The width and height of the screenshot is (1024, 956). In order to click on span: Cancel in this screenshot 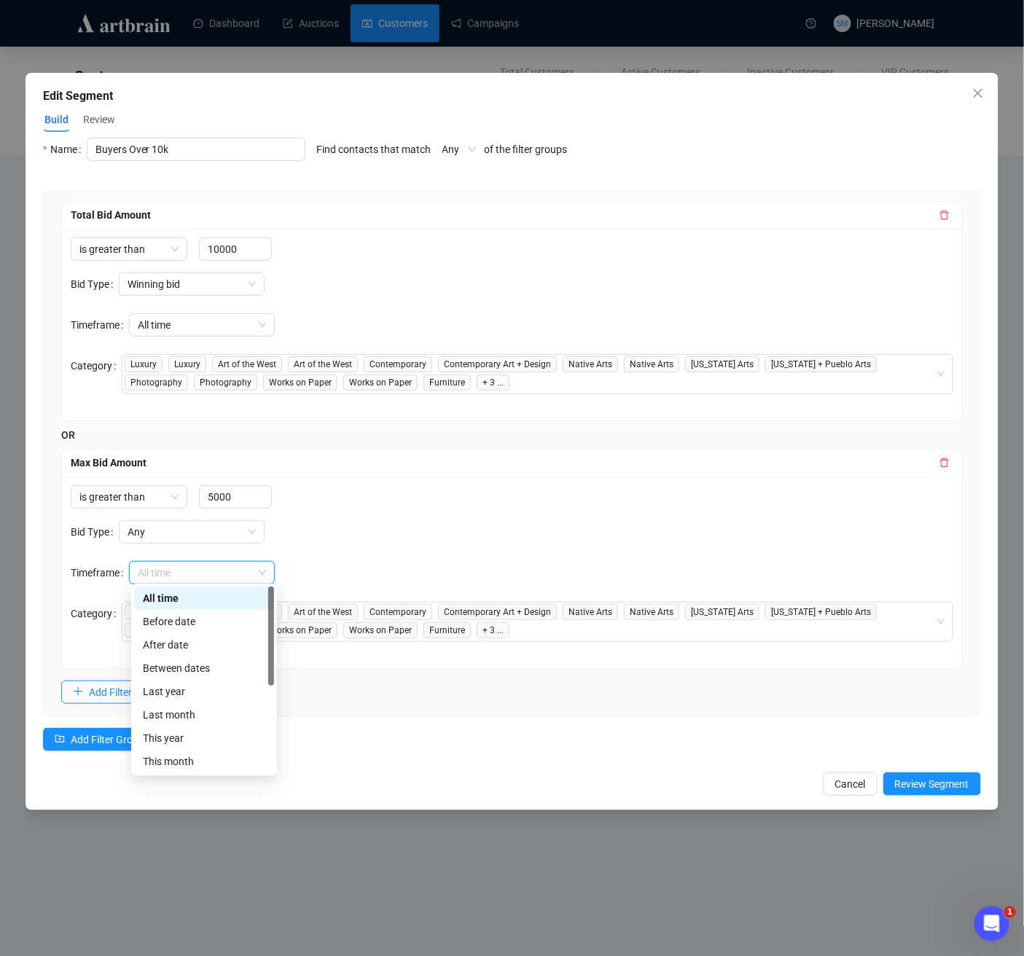, I will do `click(851, 784)`.